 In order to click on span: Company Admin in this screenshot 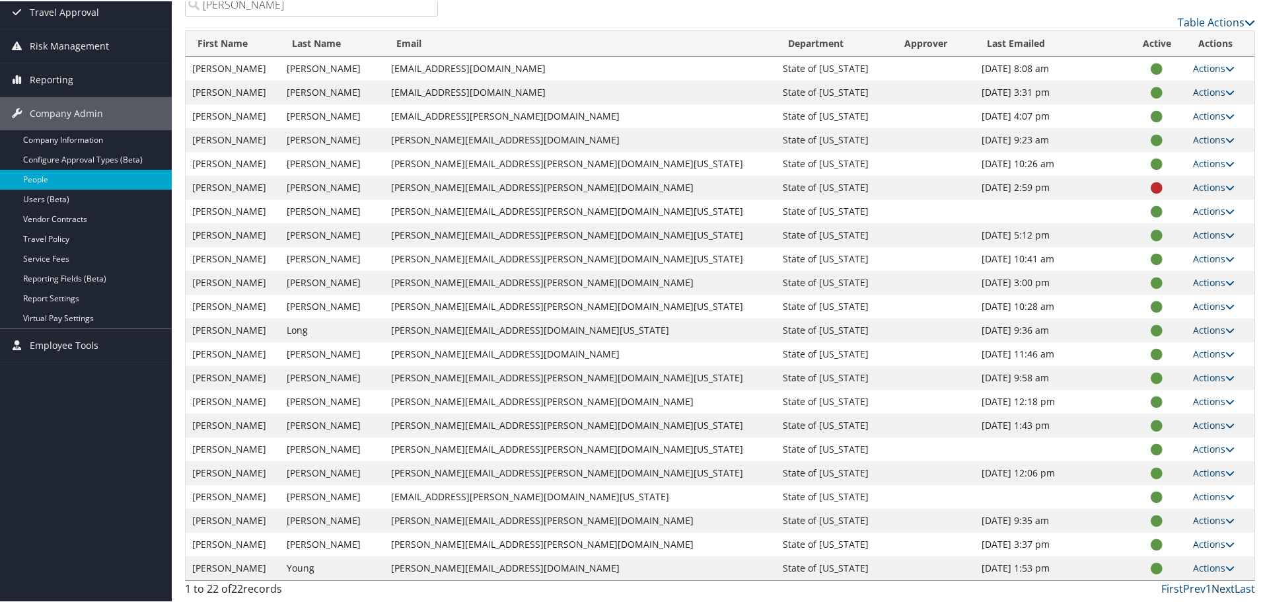, I will do `click(66, 112)`.